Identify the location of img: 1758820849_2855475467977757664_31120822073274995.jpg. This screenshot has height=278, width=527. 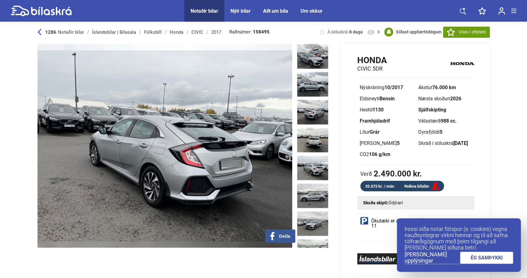
(313, 84).